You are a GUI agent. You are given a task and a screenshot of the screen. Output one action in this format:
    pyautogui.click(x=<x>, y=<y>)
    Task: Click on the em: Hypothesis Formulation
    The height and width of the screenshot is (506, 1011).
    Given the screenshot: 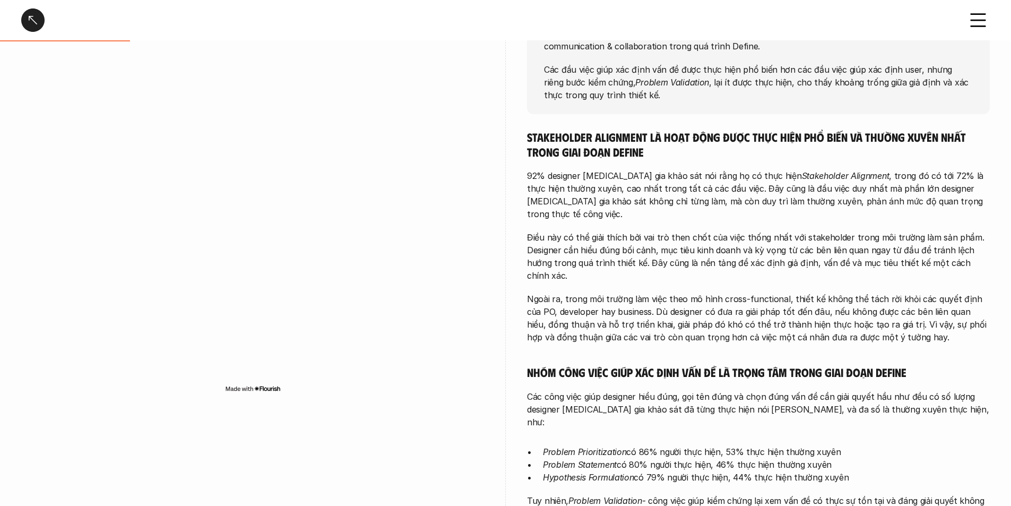 What is the action you would take?
    pyautogui.click(x=588, y=477)
    